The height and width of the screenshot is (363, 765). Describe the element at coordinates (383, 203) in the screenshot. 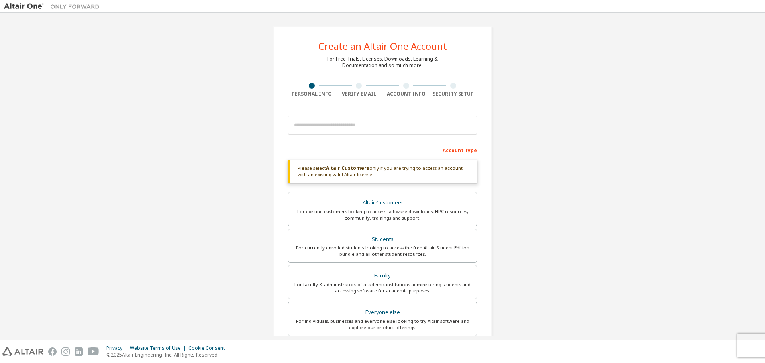

I see `div: Altair Customers` at that location.